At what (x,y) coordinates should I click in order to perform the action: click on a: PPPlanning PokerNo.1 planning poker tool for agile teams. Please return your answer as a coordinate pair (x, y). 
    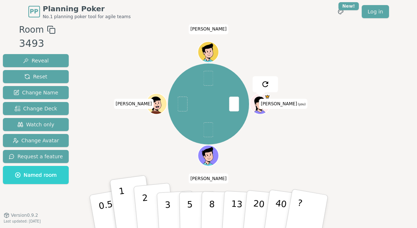
    Looking at the image, I should click on (80, 12).